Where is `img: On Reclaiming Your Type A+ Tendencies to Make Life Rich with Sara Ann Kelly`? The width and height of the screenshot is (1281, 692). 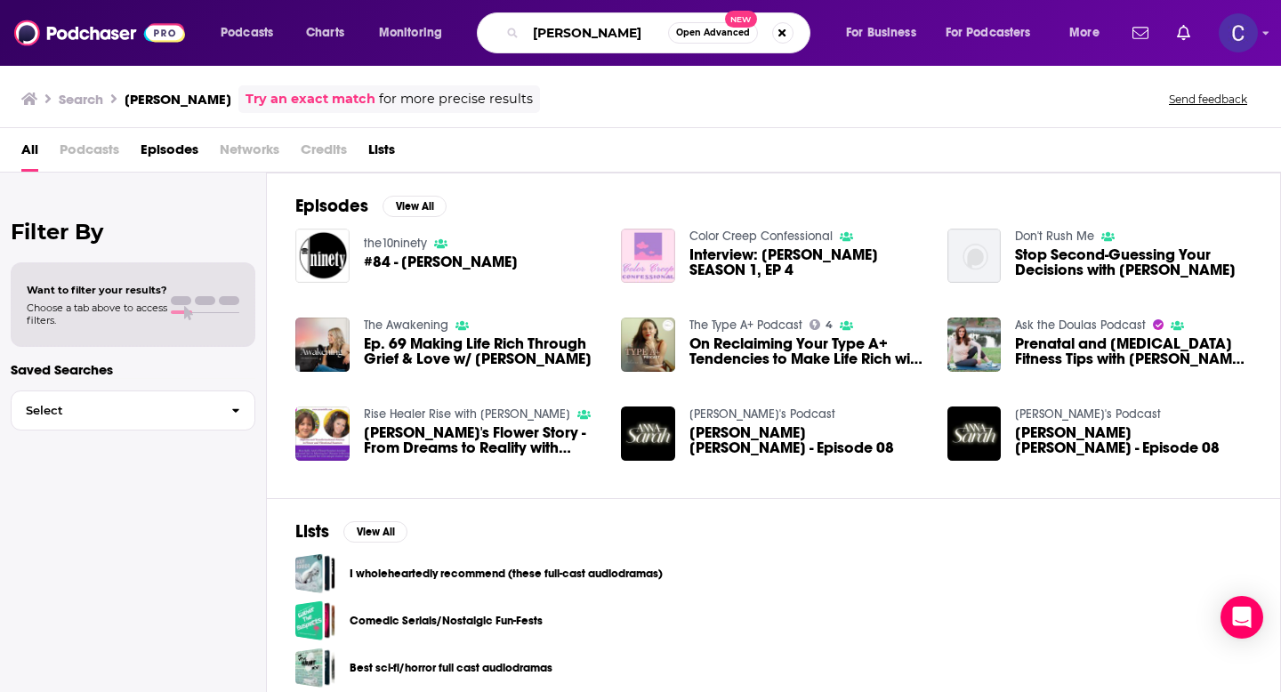 img: On Reclaiming Your Type A+ Tendencies to Make Life Rich with Sara Ann Kelly is located at coordinates (648, 344).